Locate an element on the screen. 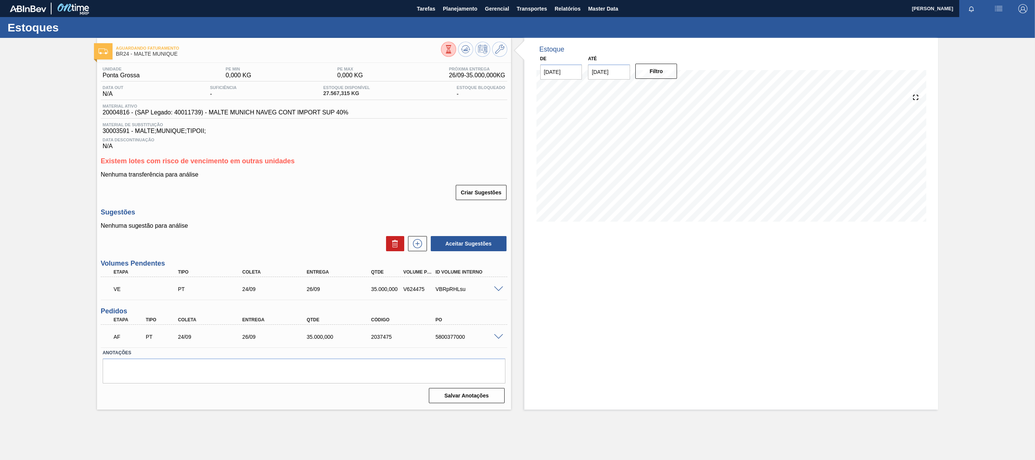 This screenshot has width=1035, height=460. span: Existem lotes com risco de vencimento em outras unidades is located at coordinates (198, 161).